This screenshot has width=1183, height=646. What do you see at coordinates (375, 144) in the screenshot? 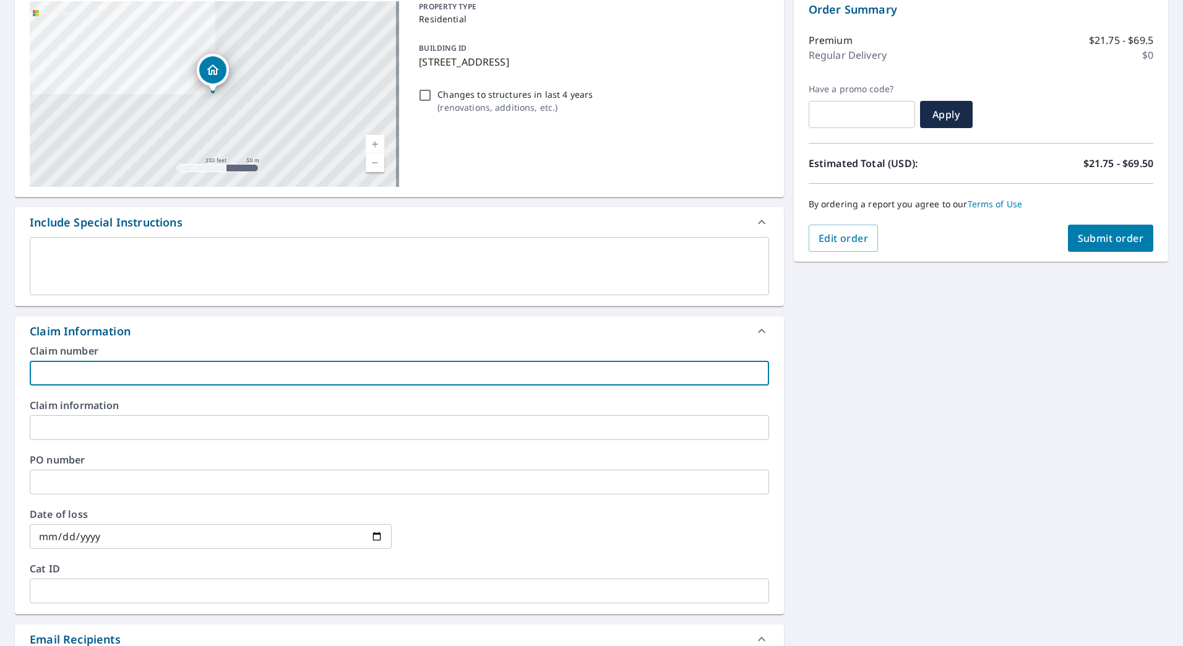
I see `a: Current Level 17, Zoom In` at bounding box center [375, 144].